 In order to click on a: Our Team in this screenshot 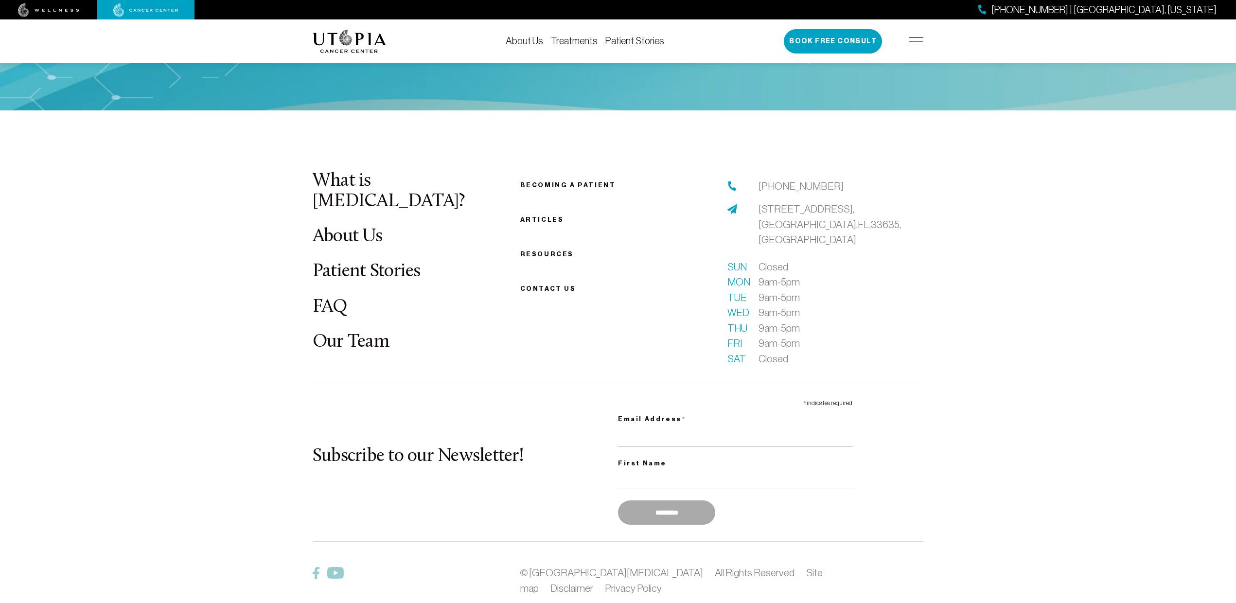, I will do `click(351, 342)`.